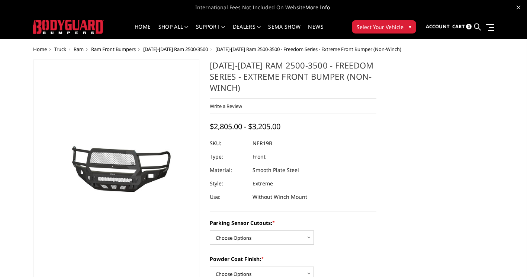 The width and height of the screenshot is (527, 277). I want to click on dt: Type:, so click(228, 157).